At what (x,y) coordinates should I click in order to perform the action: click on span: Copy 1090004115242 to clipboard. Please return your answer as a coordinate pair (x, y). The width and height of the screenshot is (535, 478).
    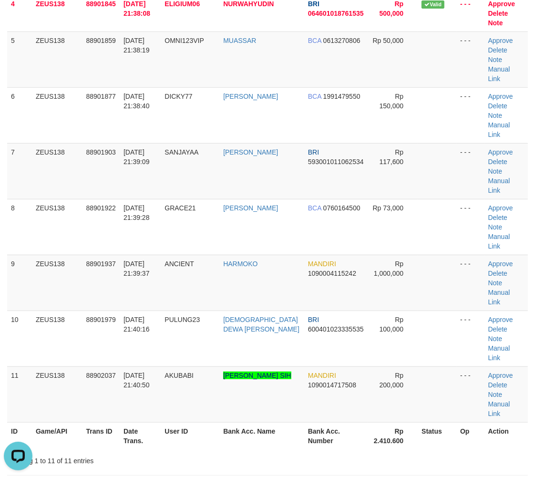
    Looking at the image, I should click on (332, 273).